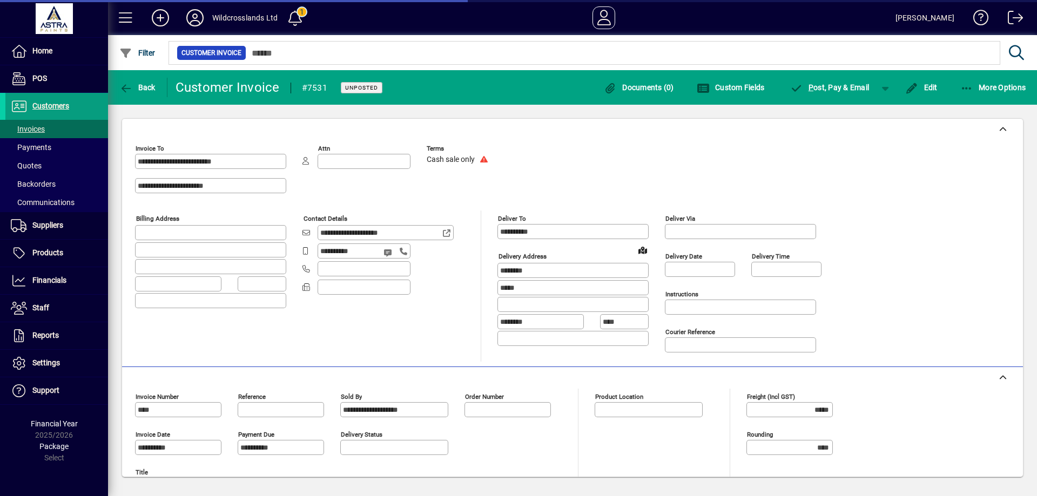  What do you see at coordinates (324, 149) in the screenshot?
I see `mat-label: Attn` at bounding box center [324, 149].